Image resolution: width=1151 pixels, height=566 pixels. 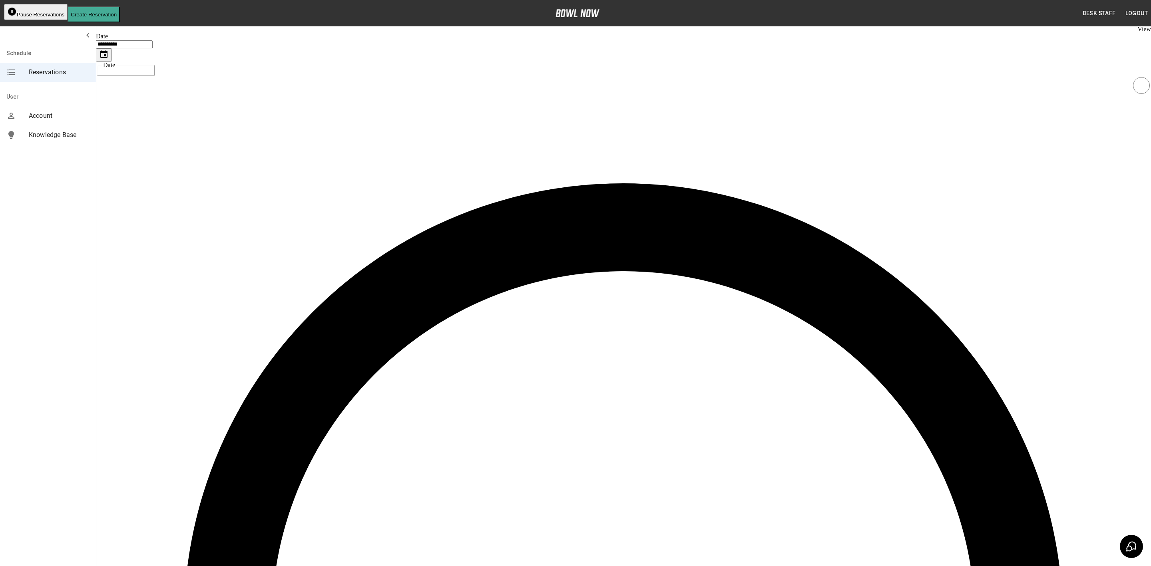 What do you see at coordinates (1099, 13) in the screenshot?
I see `button: Desk Staff` at bounding box center [1099, 13].